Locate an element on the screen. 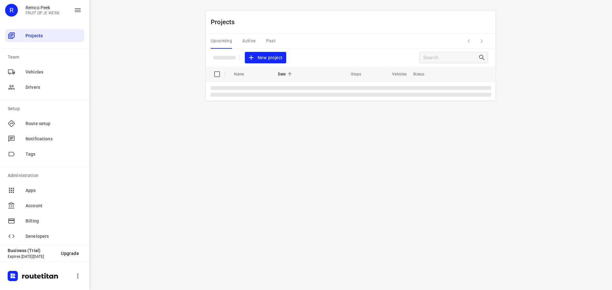 The image size is (612, 290). div: Developers is located at coordinates (45, 237).